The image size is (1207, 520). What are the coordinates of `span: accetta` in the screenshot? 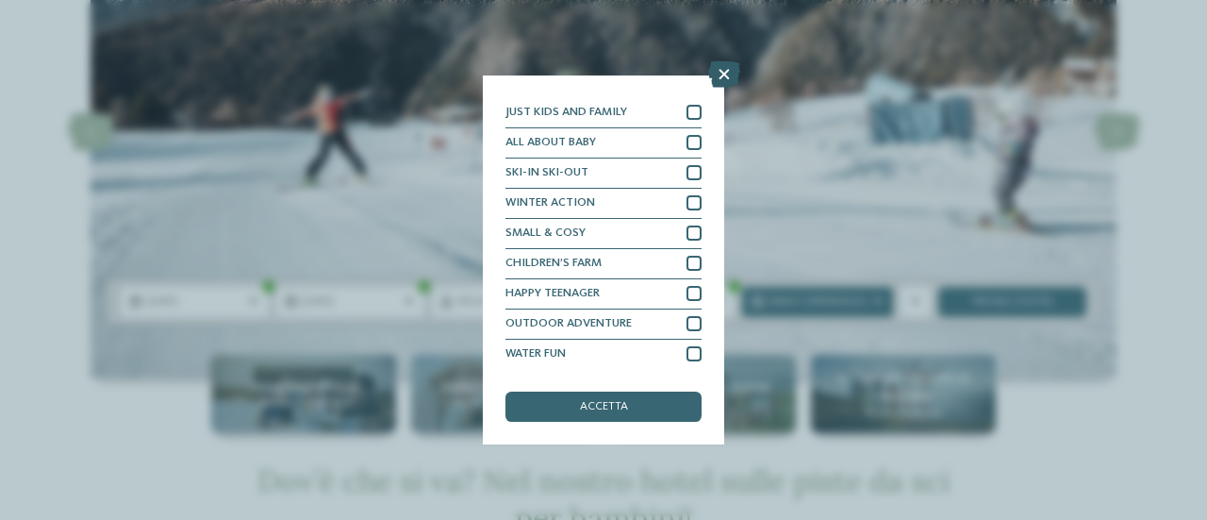 It's located at (603, 406).